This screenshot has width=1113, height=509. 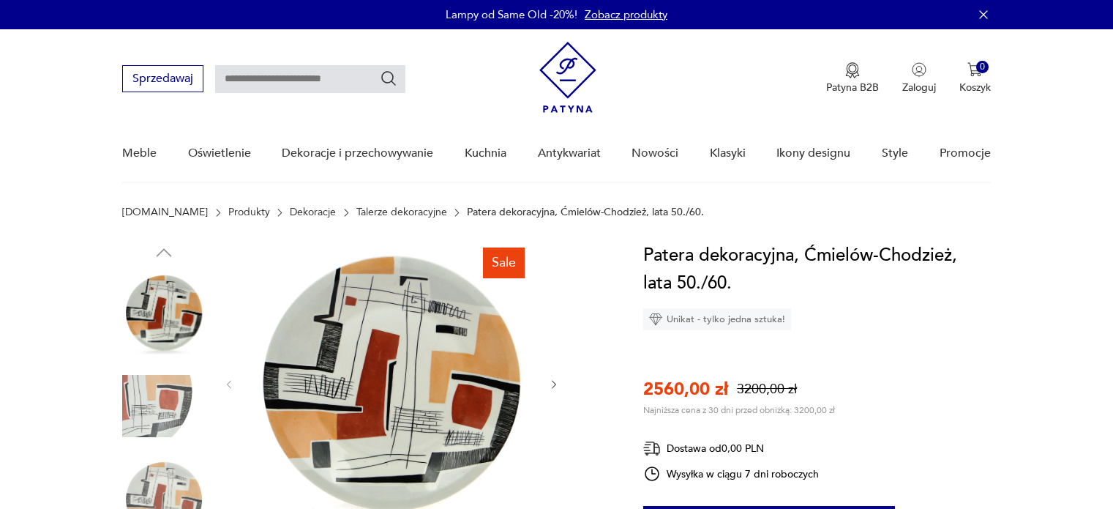 What do you see at coordinates (686, 389) in the screenshot?
I see `p: 2560,00 zł` at bounding box center [686, 389].